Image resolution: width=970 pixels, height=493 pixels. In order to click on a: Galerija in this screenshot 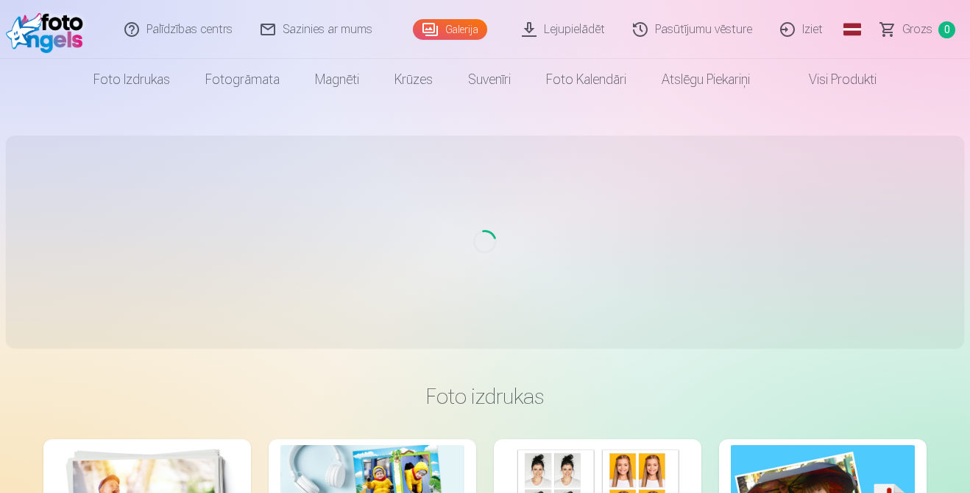, I will do `click(450, 29)`.